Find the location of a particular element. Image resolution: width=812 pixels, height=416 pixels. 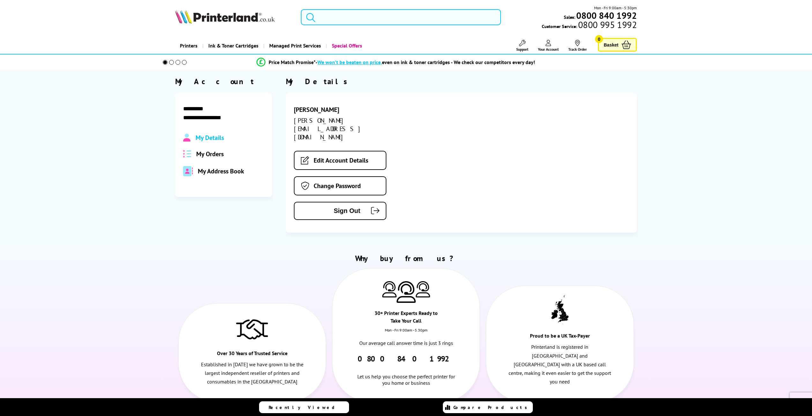

button: Sign Out is located at coordinates (340, 211).